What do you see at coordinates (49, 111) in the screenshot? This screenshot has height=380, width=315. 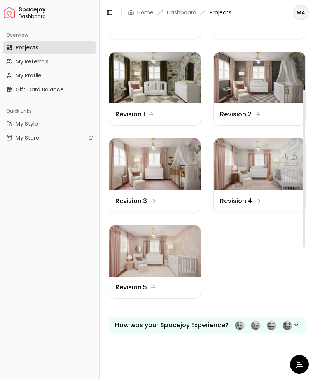 I see `div: Quick Links` at bounding box center [49, 111].